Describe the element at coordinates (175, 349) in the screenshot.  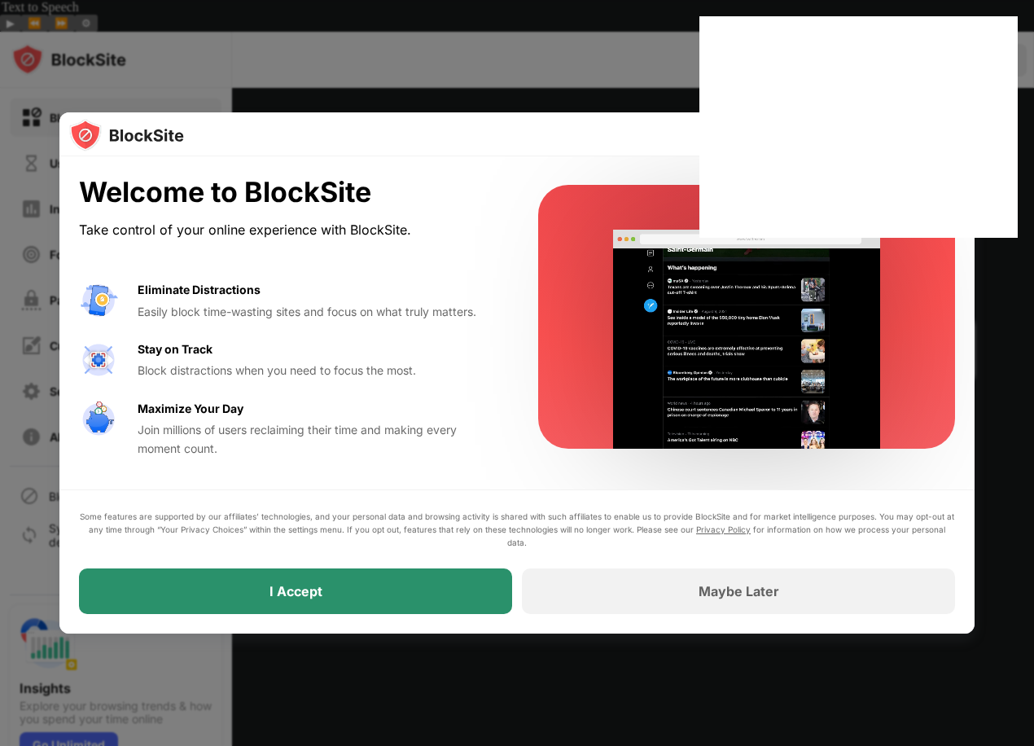
I see `div: Stay on Track` at that location.